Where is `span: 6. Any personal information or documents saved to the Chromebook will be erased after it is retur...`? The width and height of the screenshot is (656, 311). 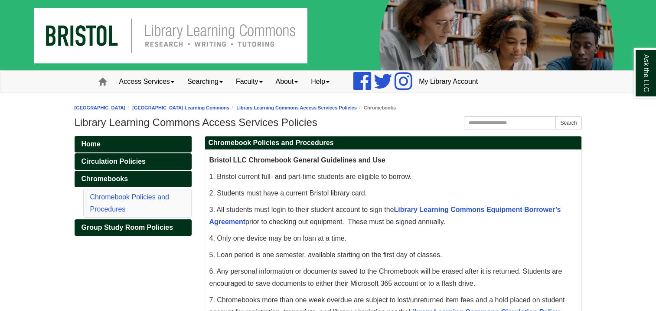 span: 6. Any personal information or documents saved to the Chromebook will be erased after it is retur... is located at coordinates (386, 277).